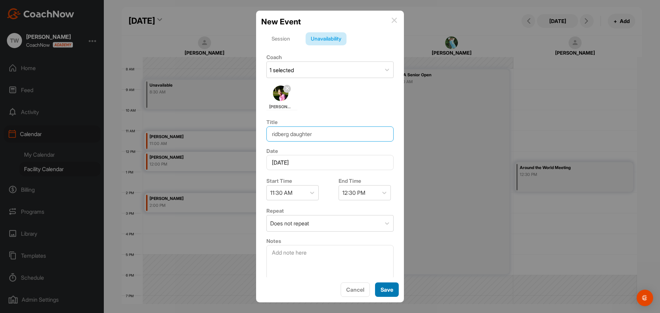  What do you see at coordinates (353, 193) in the screenshot?
I see `div: 12:30 PM` at bounding box center [353, 193].